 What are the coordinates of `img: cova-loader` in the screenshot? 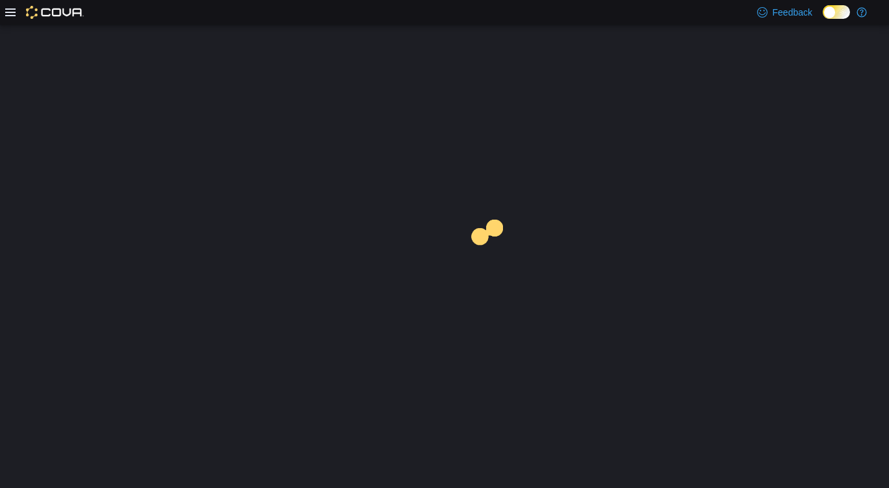 It's located at (493, 259).